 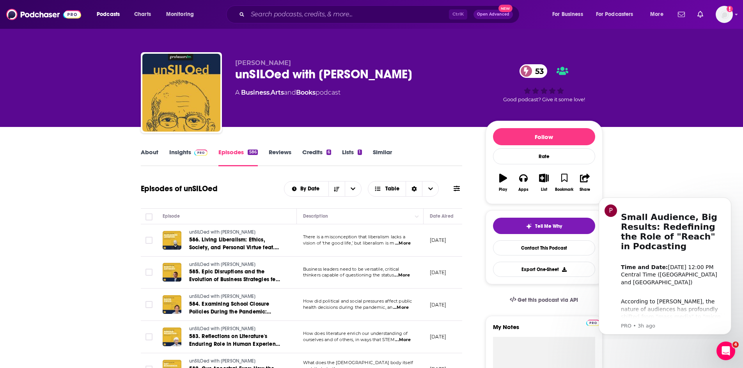 What do you see at coordinates (564, 190) in the screenshot?
I see `div: Bookmark` at bounding box center [564, 190].